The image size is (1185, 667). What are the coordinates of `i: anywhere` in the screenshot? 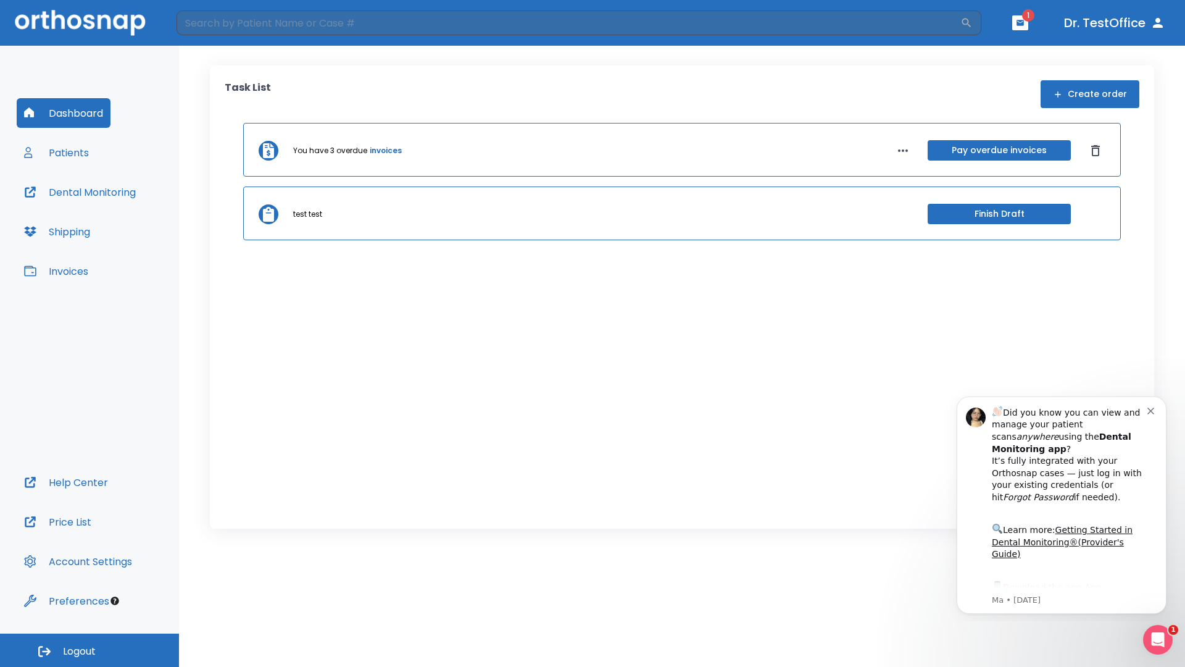 It's located at (99, 51).